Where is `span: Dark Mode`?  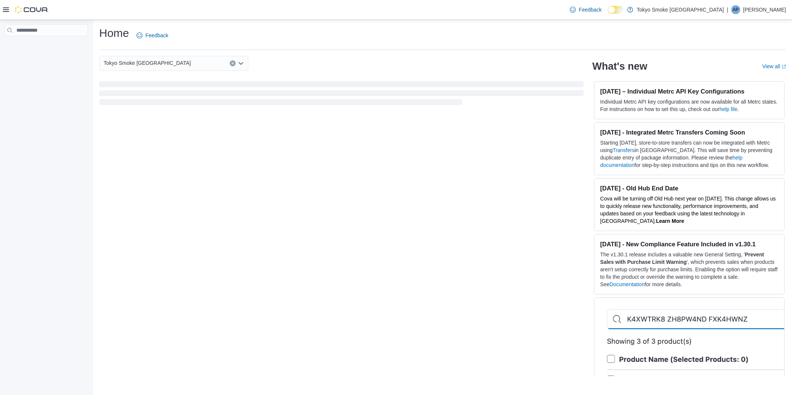
span: Dark Mode is located at coordinates (608, 14).